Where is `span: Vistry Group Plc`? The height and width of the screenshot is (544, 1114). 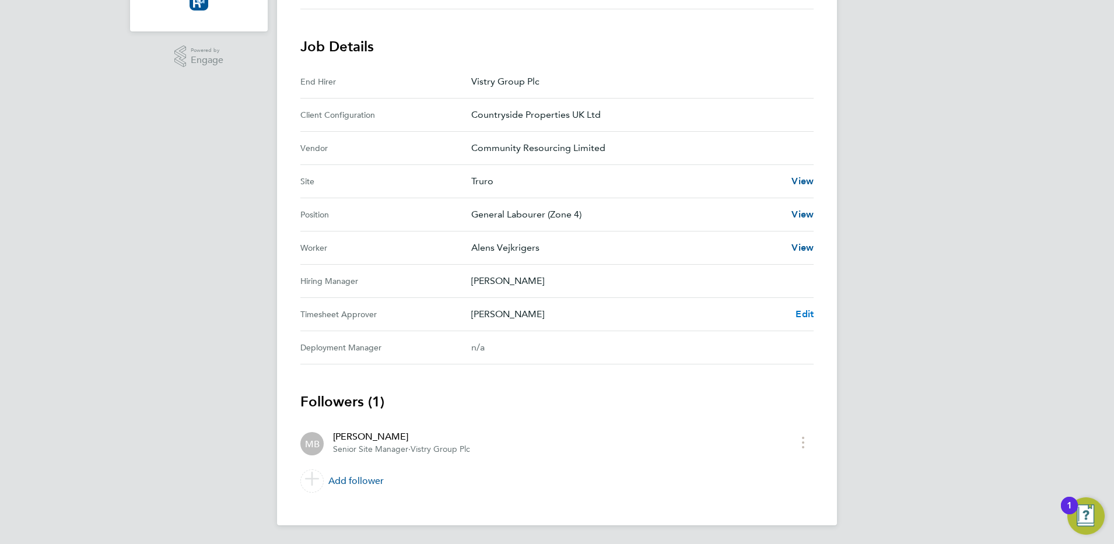
span: Vistry Group Plc is located at coordinates (440, 449).